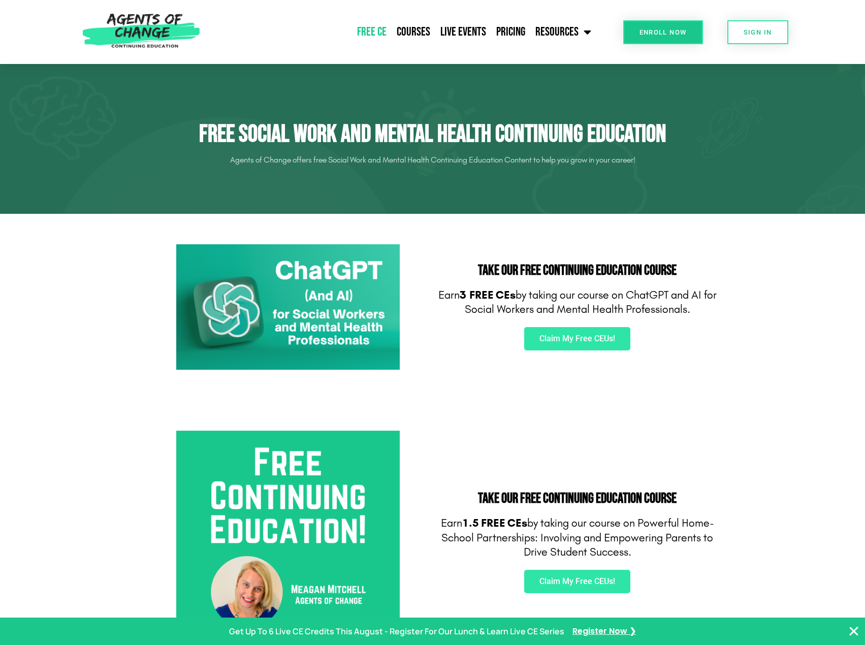 This screenshot has height=645, width=865. Describe the element at coordinates (758, 32) in the screenshot. I see `span: SIGN IN` at that location.